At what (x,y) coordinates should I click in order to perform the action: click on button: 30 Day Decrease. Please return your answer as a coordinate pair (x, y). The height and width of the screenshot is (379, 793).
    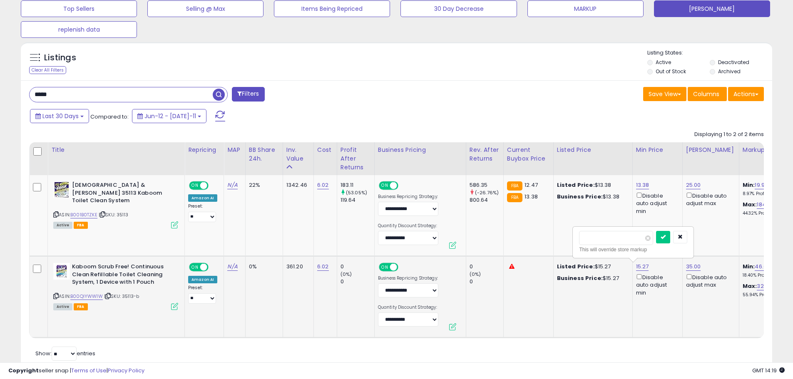
    Looking at the image, I should click on (458, 9).